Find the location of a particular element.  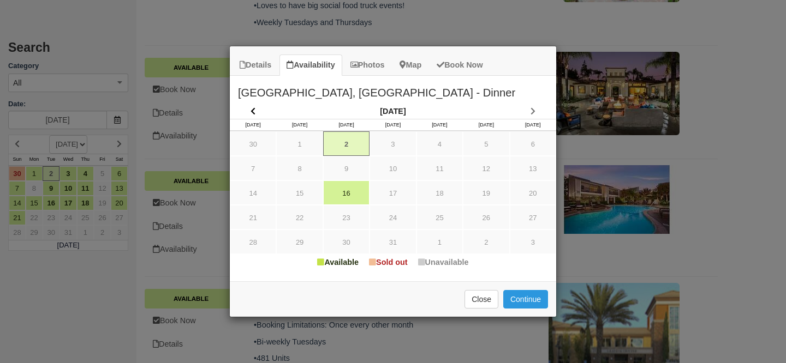

a: 29 is located at coordinates (299, 242).